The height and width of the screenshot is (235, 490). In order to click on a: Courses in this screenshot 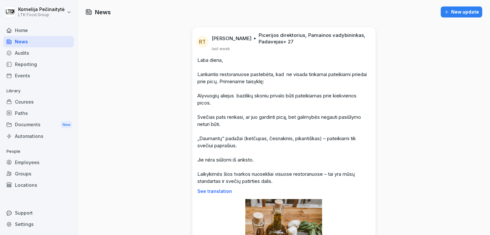, I will do `click(39, 102)`.